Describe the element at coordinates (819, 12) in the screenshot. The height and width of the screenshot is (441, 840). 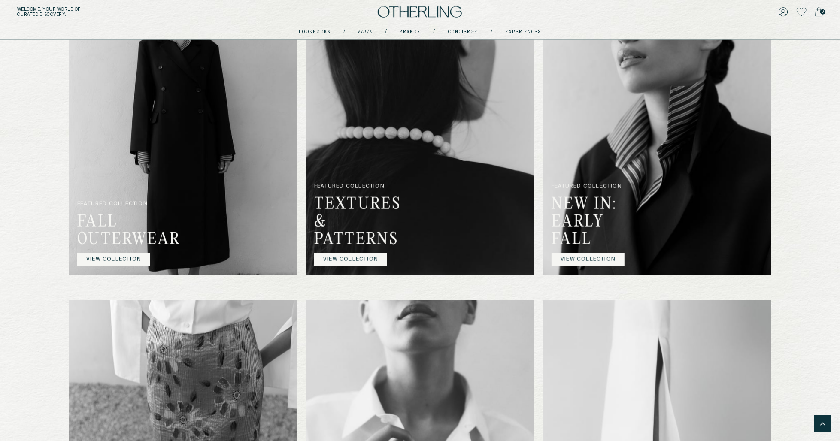
I see `a: 0` at that location.